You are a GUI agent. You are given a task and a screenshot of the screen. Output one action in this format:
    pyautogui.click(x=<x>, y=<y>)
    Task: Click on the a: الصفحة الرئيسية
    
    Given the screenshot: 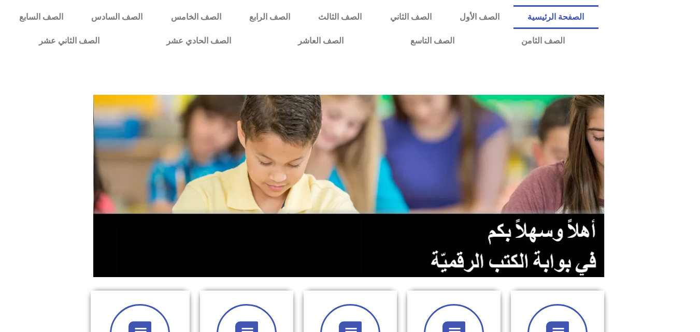 What is the action you would take?
    pyautogui.click(x=555, y=17)
    